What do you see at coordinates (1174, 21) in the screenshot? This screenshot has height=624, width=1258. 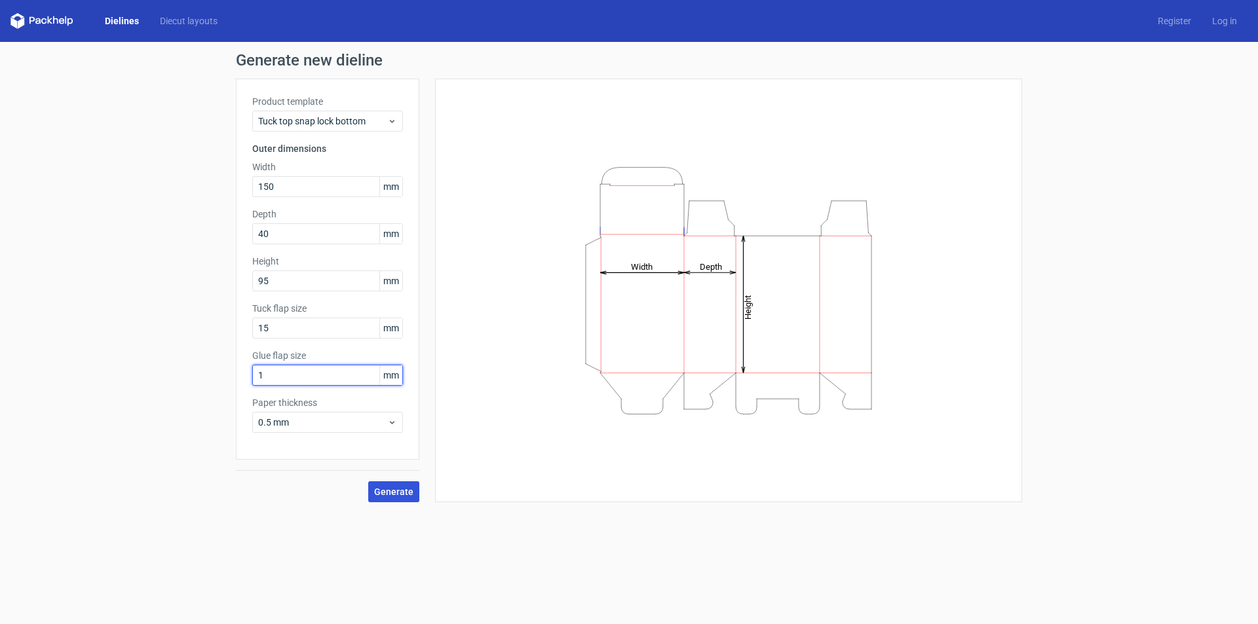 I see `a: Register` at bounding box center [1174, 21].